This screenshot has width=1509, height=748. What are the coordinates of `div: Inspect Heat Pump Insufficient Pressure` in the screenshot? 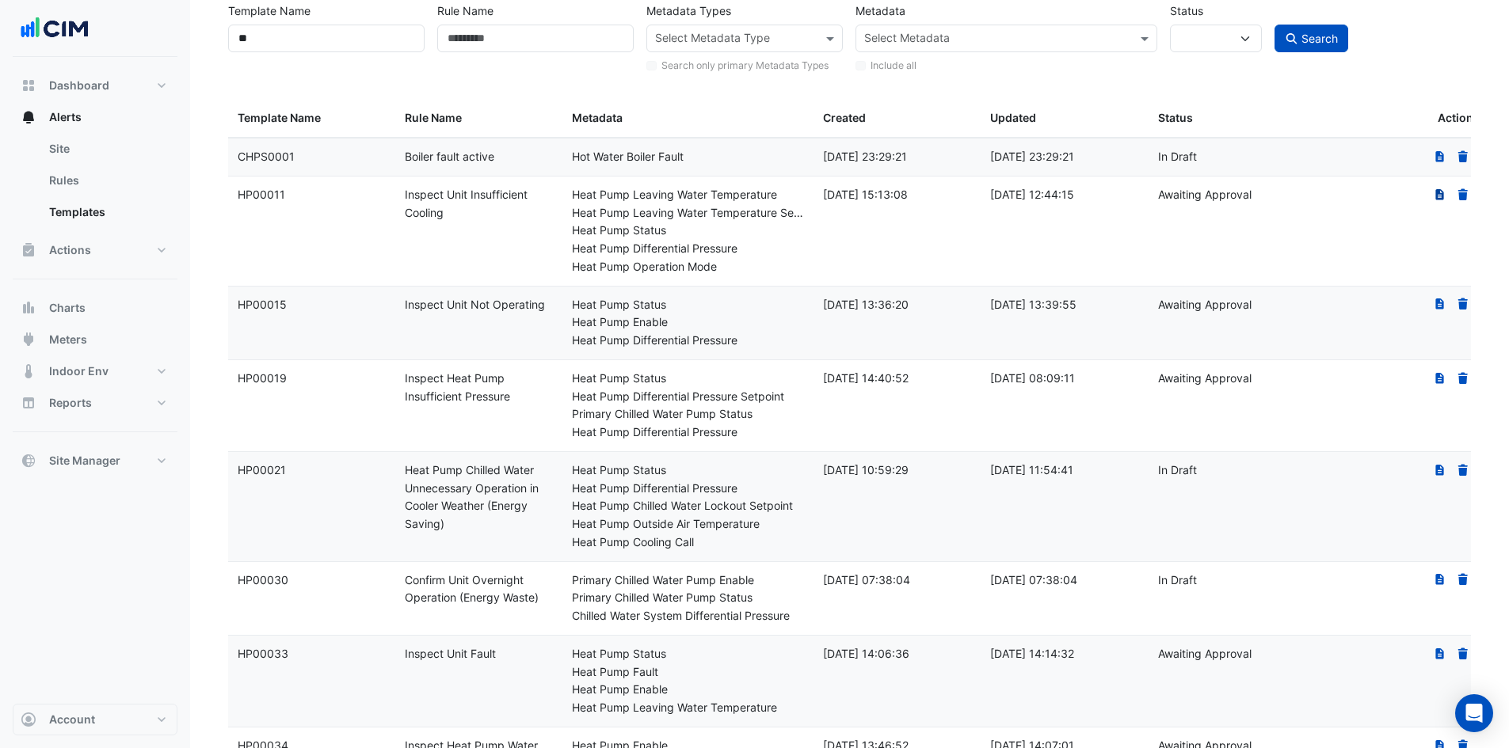 It's located at (478, 388).